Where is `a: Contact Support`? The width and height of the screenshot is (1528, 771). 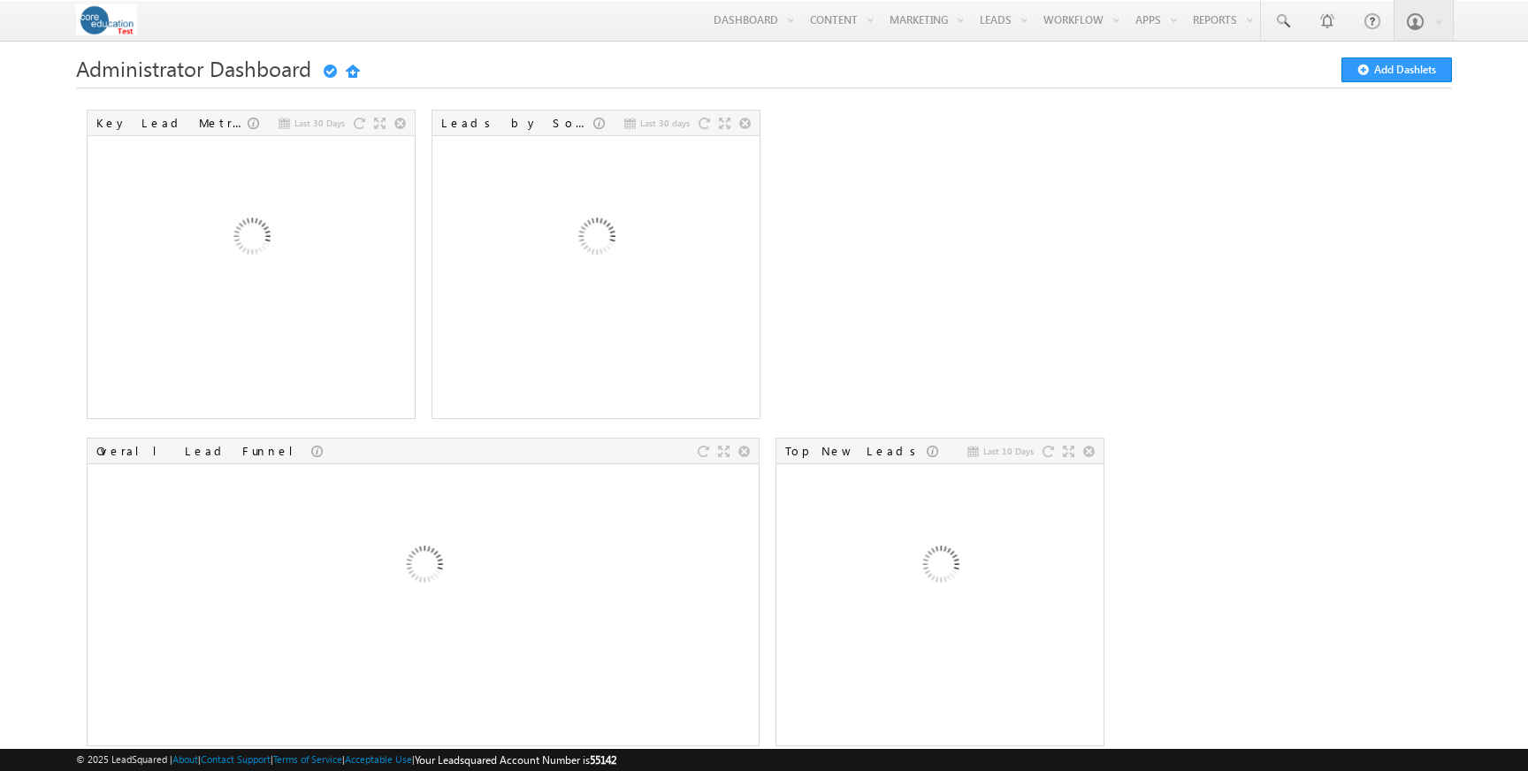 a: Contact Support is located at coordinates (235, 759).